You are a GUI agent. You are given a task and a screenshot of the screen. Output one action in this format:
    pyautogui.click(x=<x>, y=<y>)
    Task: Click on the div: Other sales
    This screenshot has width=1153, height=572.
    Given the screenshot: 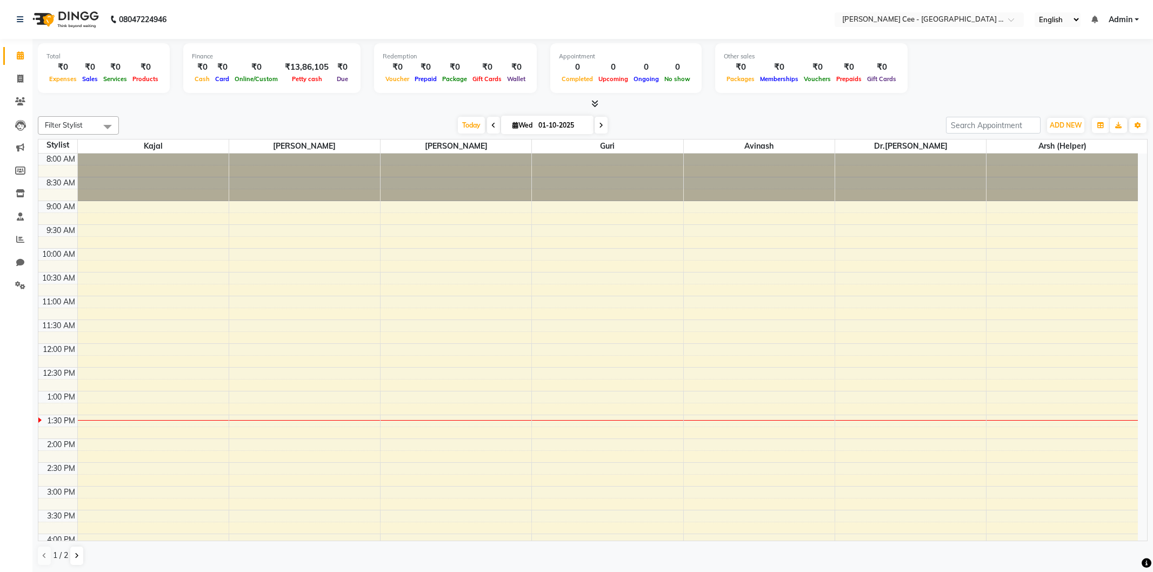 What is the action you would take?
    pyautogui.click(x=812, y=56)
    